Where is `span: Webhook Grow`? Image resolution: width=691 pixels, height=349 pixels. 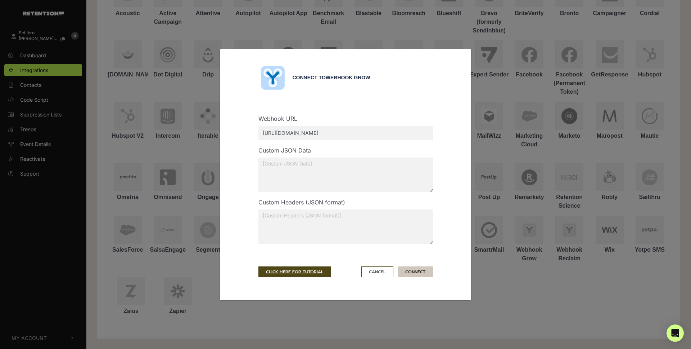 span: Webhook Grow is located at coordinates (348, 77).